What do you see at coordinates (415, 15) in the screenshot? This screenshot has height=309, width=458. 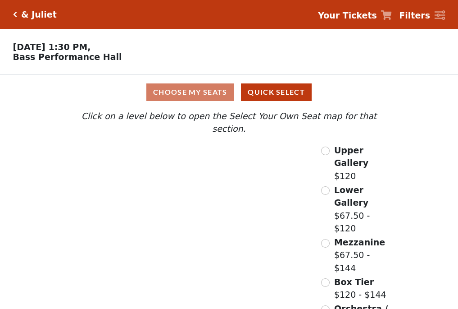 I see `strong: Filters` at bounding box center [415, 15].